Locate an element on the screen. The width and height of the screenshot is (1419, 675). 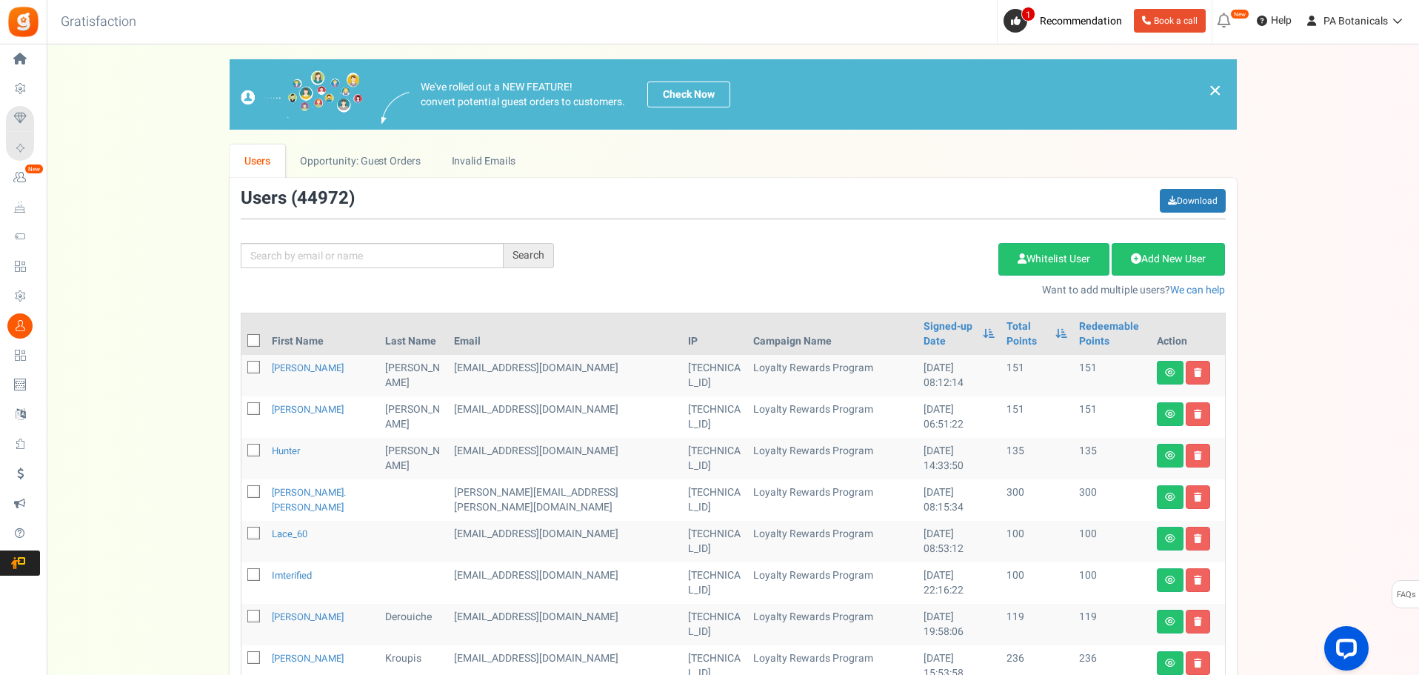
img: images is located at coordinates (302, 94).